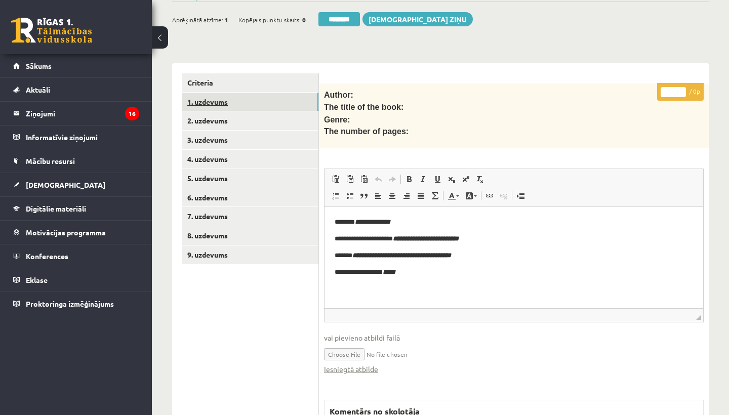 Image resolution: width=729 pixels, height=415 pixels. What do you see at coordinates (489, 196) in the screenshot?
I see `a: Link (⌘+K)` at bounding box center [489, 196].